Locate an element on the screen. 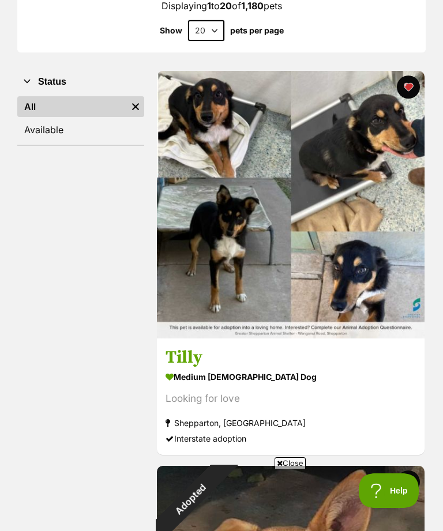  div: Status is located at coordinates (81, 119).